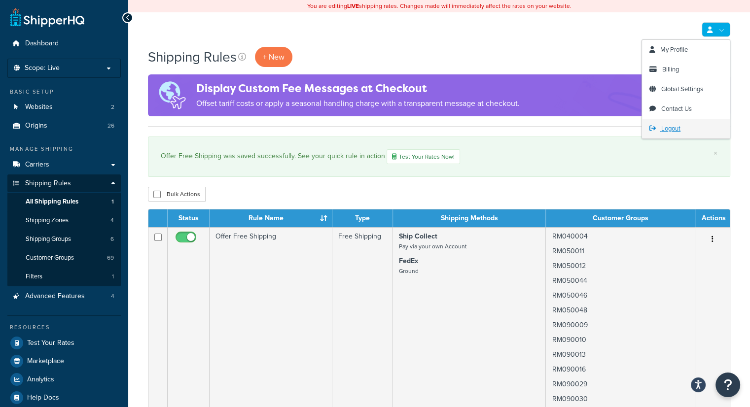  Describe the element at coordinates (433, 247) in the screenshot. I see `small: Pay via your own Account` at that location.